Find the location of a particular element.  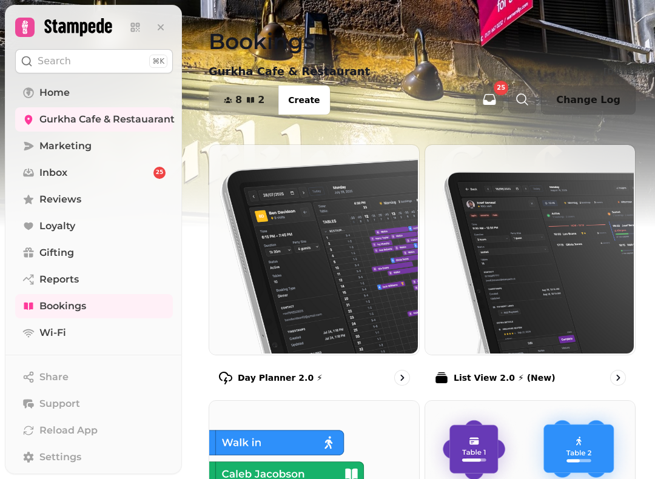

a: Loyalty is located at coordinates (94, 226).